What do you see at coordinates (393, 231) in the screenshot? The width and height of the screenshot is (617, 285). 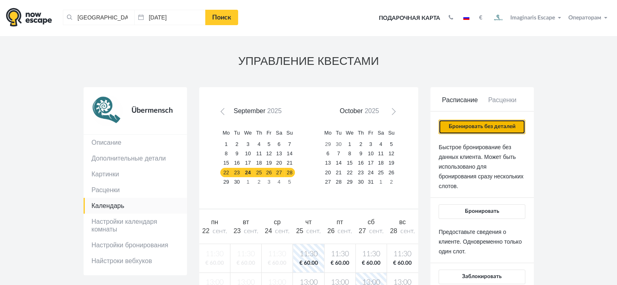 I see `span: 28` at bounding box center [393, 231].